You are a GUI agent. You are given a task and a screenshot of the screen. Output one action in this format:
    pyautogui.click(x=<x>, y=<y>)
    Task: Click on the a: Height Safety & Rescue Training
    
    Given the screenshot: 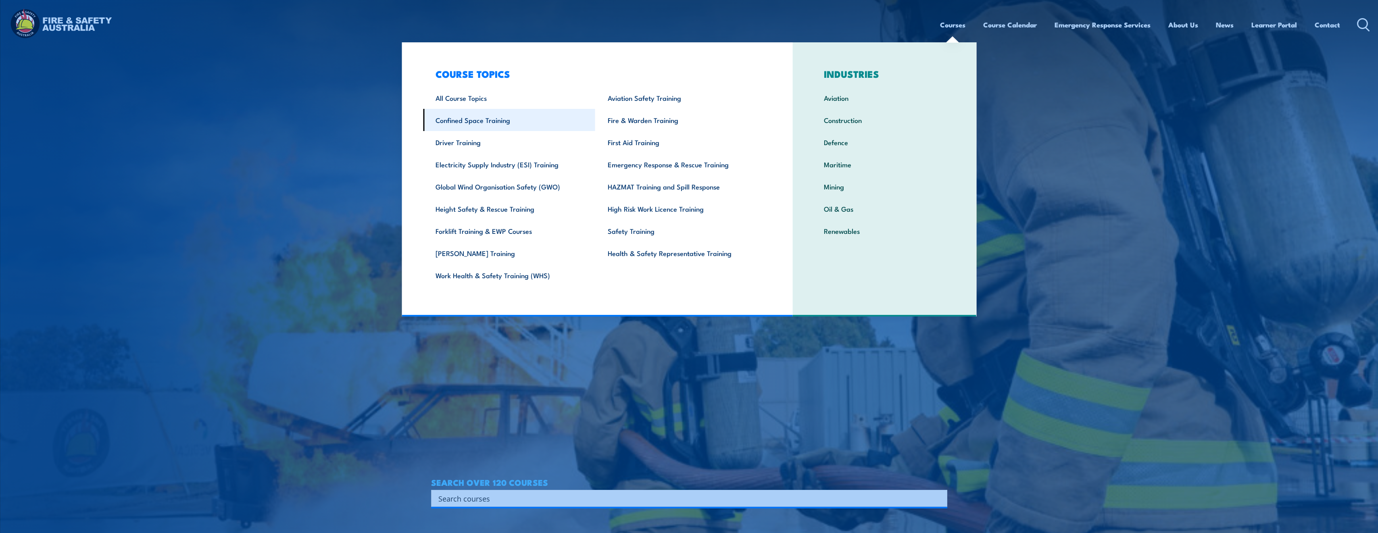 What is the action you would take?
    pyautogui.click(x=509, y=209)
    